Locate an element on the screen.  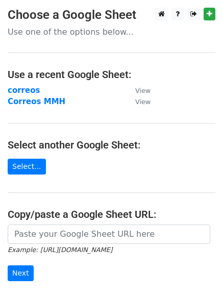
a: Correos MMH is located at coordinates (36, 102).